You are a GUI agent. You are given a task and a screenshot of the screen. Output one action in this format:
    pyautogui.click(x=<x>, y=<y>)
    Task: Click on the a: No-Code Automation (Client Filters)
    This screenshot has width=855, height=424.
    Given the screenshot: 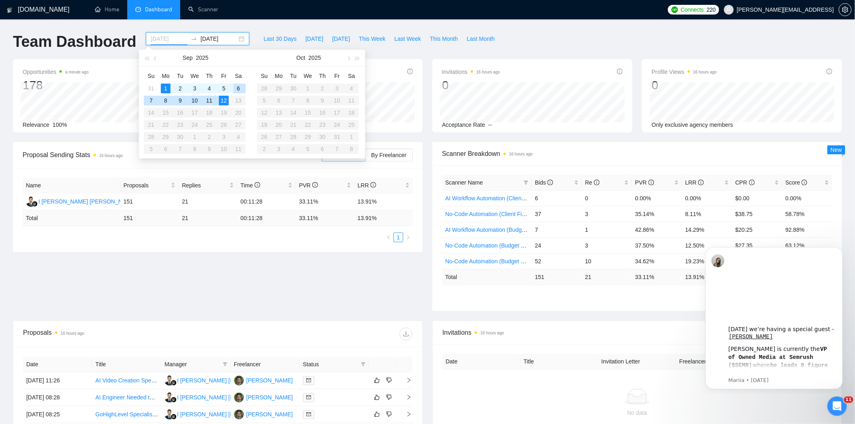 What is the action you would take?
    pyautogui.click(x=490, y=214)
    